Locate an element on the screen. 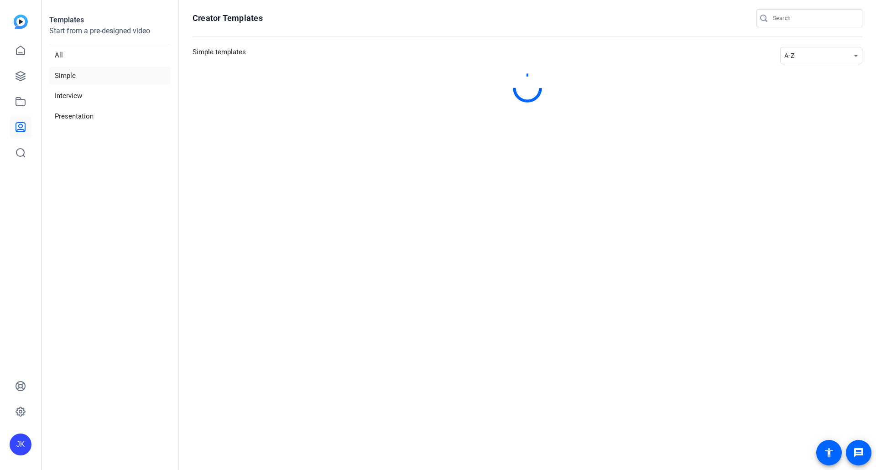  li: Simple is located at coordinates (110, 76).